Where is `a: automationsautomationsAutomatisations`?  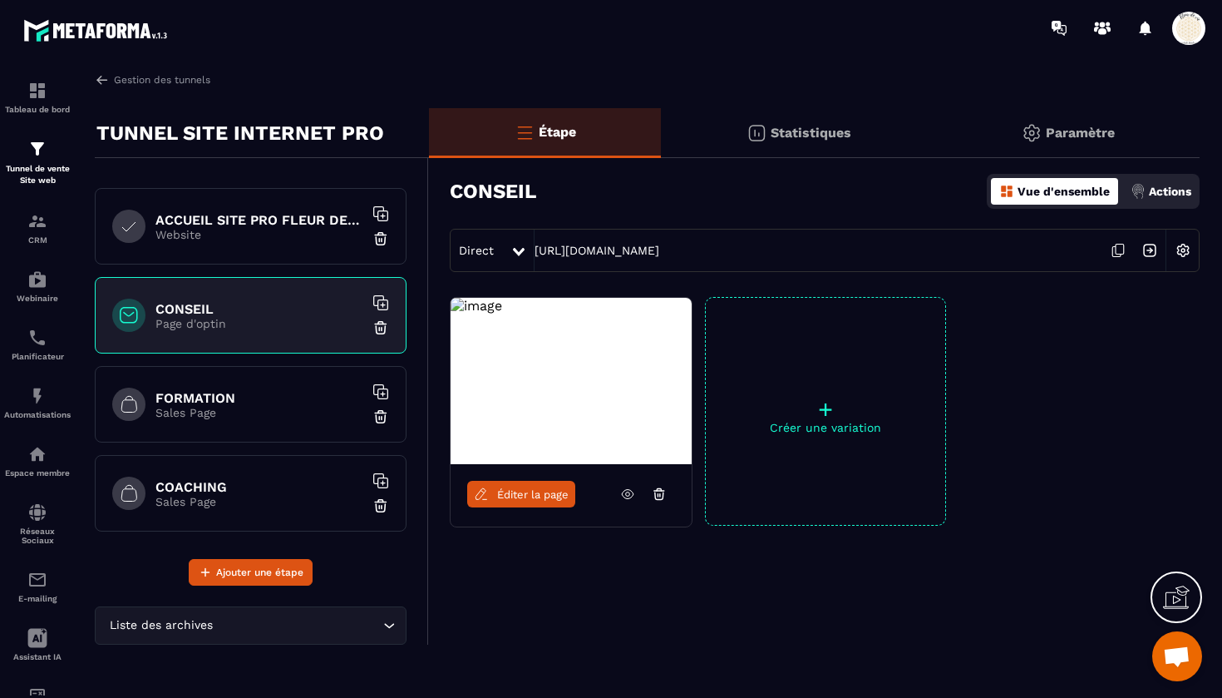
a: automationsautomationsAutomatisations is located at coordinates (37, 402).